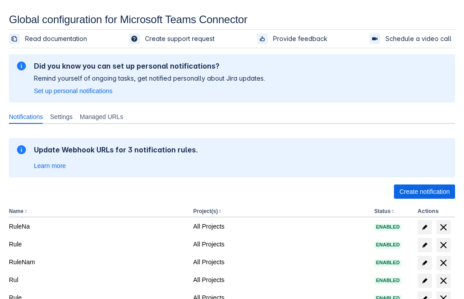  I want to click on th: Actions, so click(435, 212).